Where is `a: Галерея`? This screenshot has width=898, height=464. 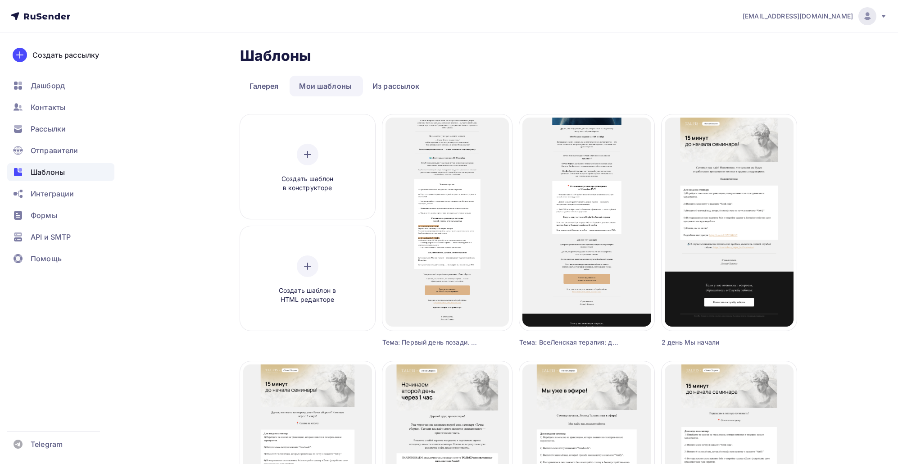
a: Галерея is located at coordinates (264, 86).